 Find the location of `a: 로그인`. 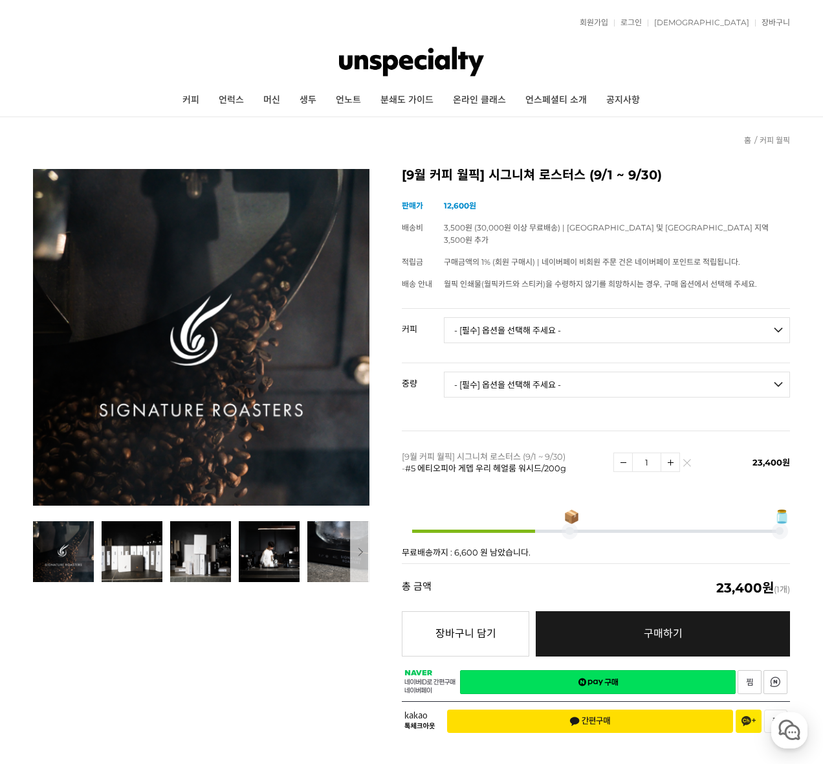

a: 로그인 is located at coordinates (628, 23).